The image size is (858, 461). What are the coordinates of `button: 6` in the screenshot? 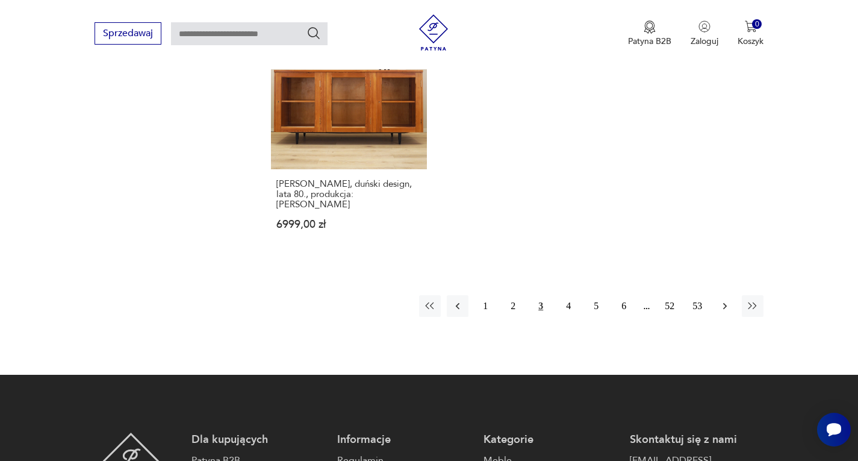 It's located at (624, 306).